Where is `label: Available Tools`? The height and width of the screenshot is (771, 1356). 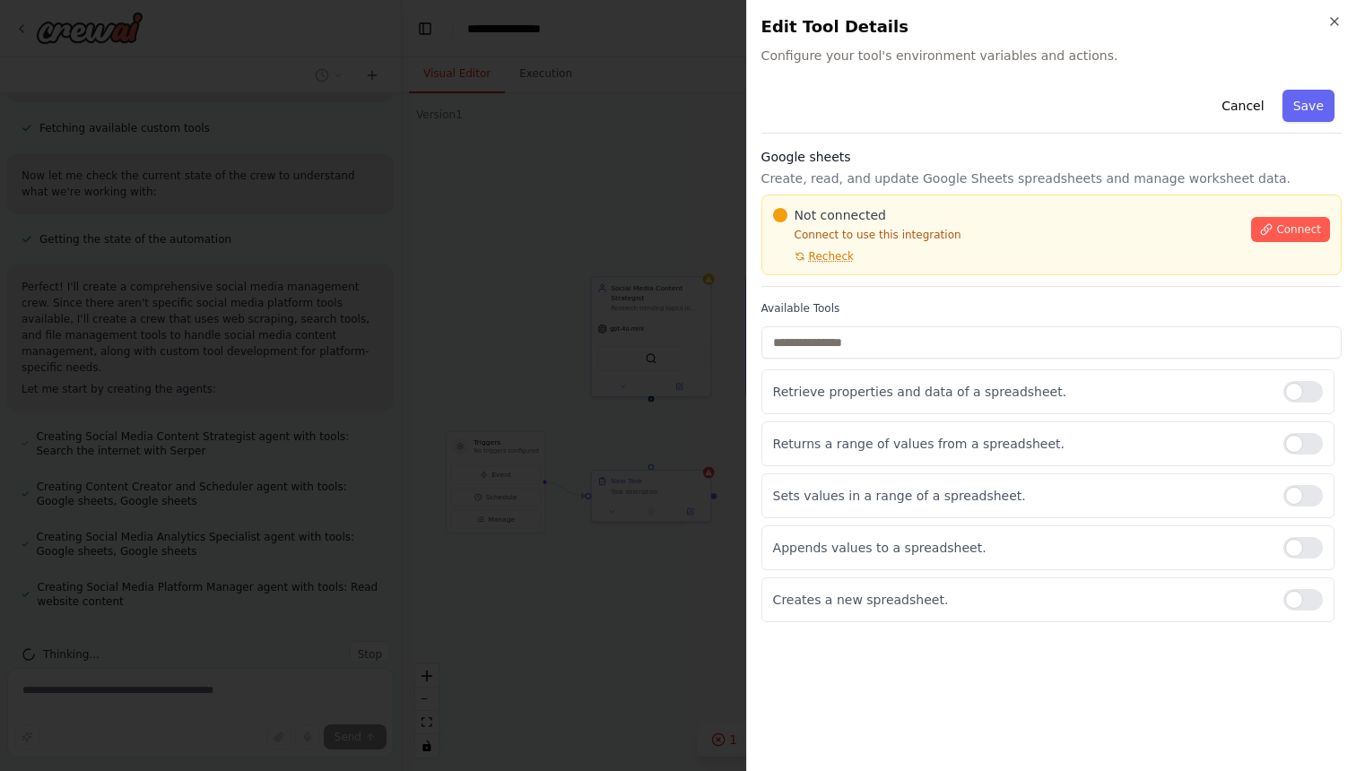 label: Available Tools is located at coordinates (1051, 309).